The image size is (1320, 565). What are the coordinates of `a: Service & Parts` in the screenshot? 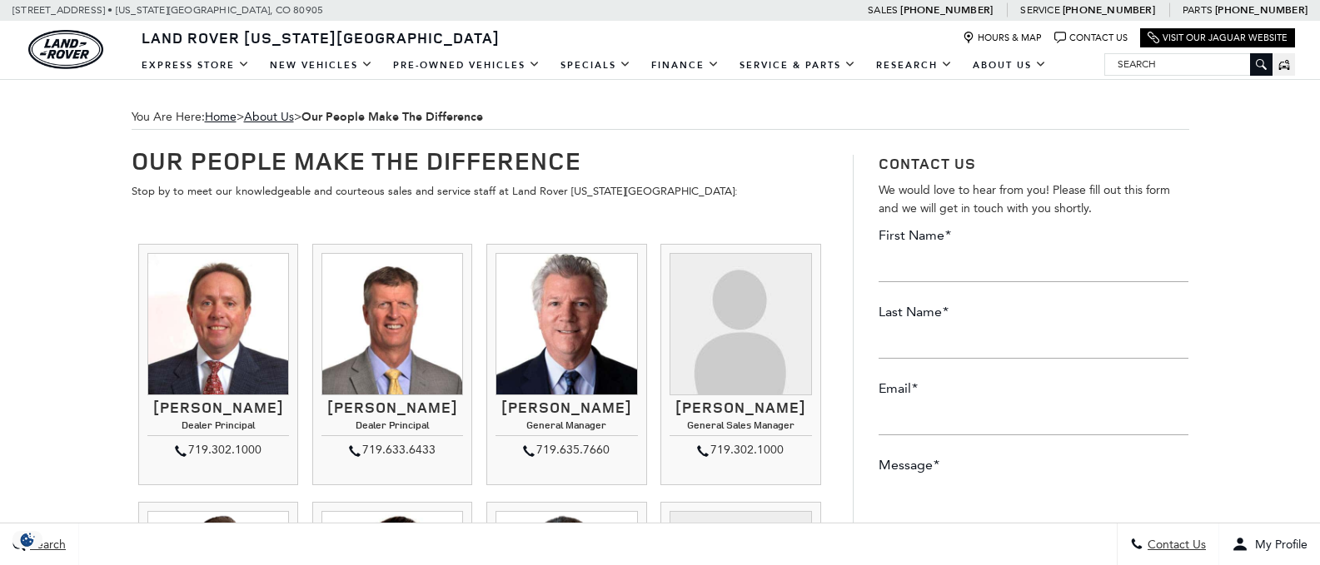 It's located at (798, 65).